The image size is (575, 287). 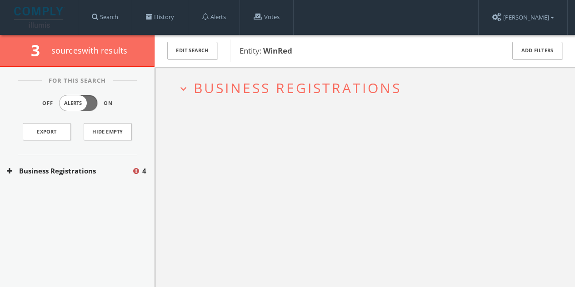 I want to click on button: Add Filters, so click(x=538, y=50).